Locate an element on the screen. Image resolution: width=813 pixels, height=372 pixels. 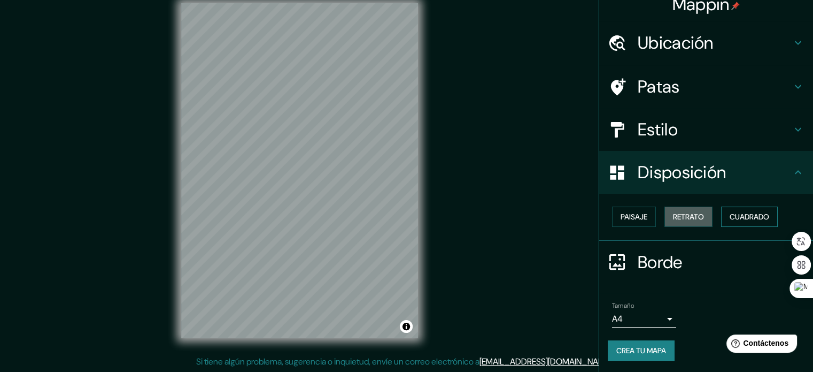
canvas: Mapa is located at coordinates (299, 171).